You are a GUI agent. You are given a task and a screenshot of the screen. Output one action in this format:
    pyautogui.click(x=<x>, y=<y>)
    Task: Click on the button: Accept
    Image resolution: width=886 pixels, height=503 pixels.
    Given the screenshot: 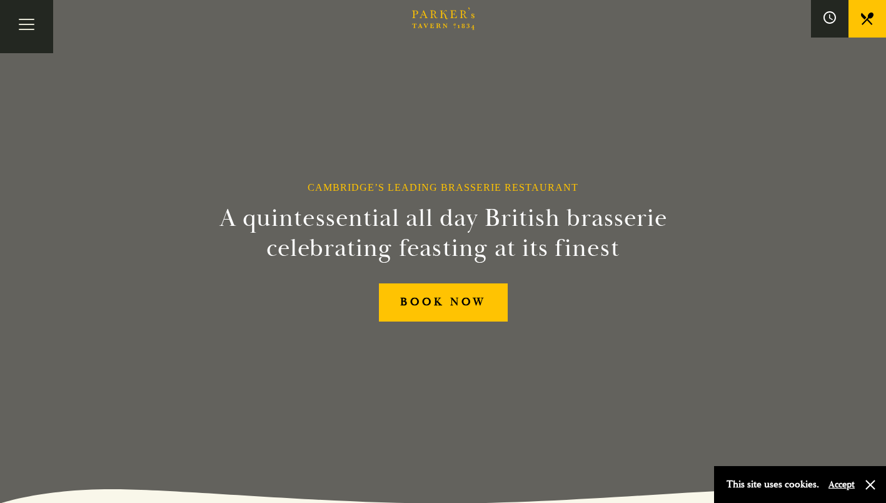 What is the action you would take?
    pyautogui.click(x=842, y=484)
    